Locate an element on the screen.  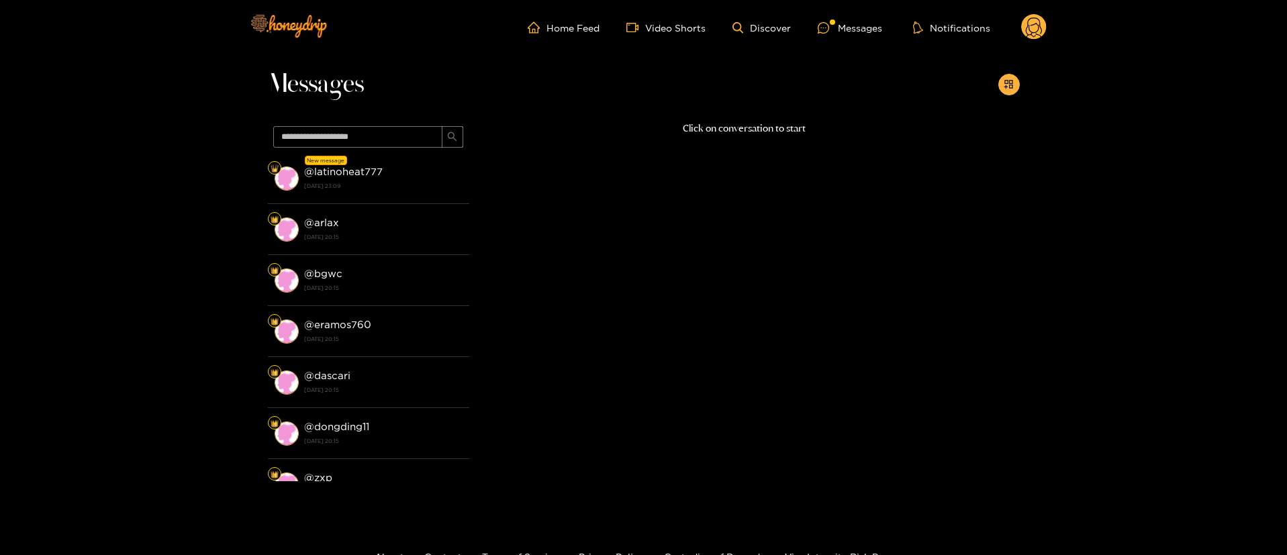
strong: @ arlax is located at coordinates (322, 222).